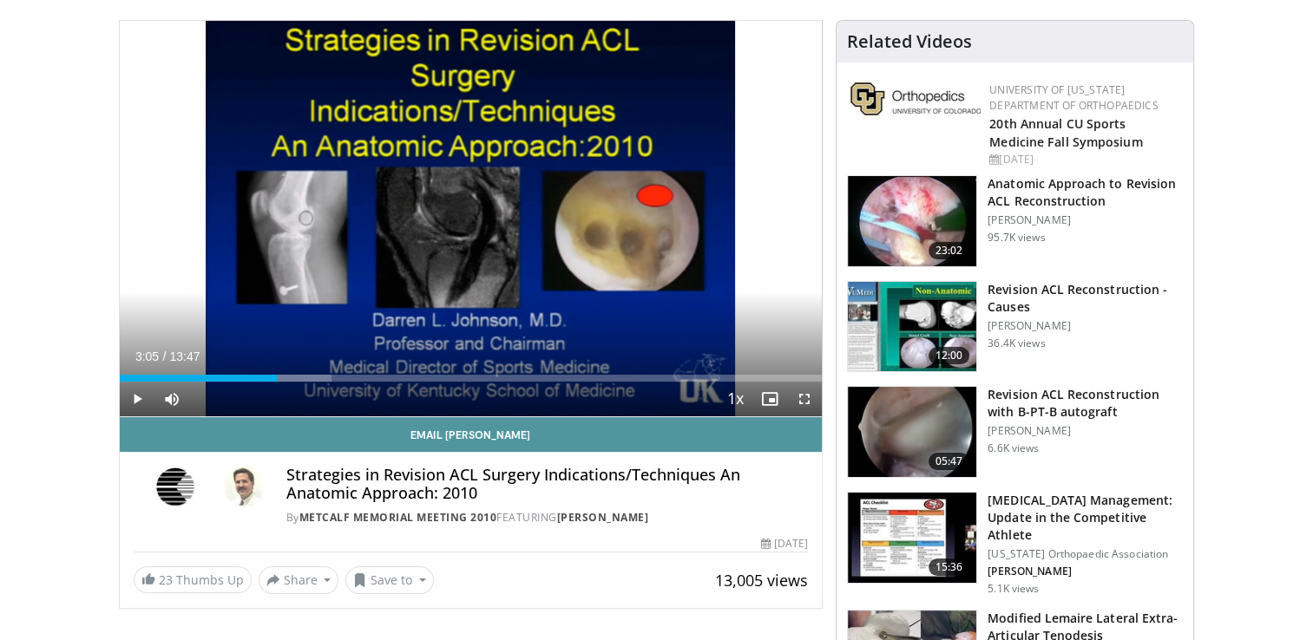  Describe the element at coordinates (1016, 238) in the screenshot. I see `p: 95.7K views` at that location.